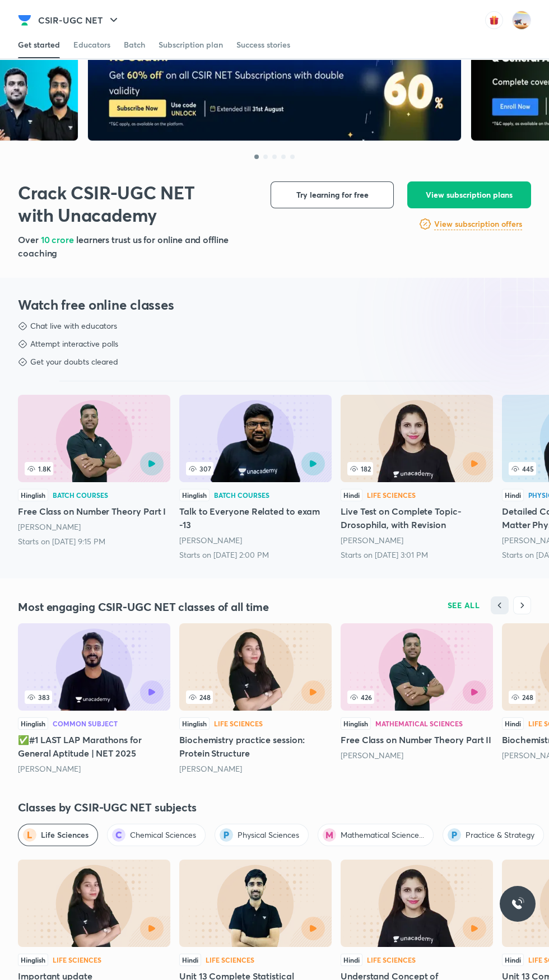 This screenshot has height=980, width=549. Describe the element at coordinates (469, 195) in the screenshot. I see `span: View subscription plans` at that location.